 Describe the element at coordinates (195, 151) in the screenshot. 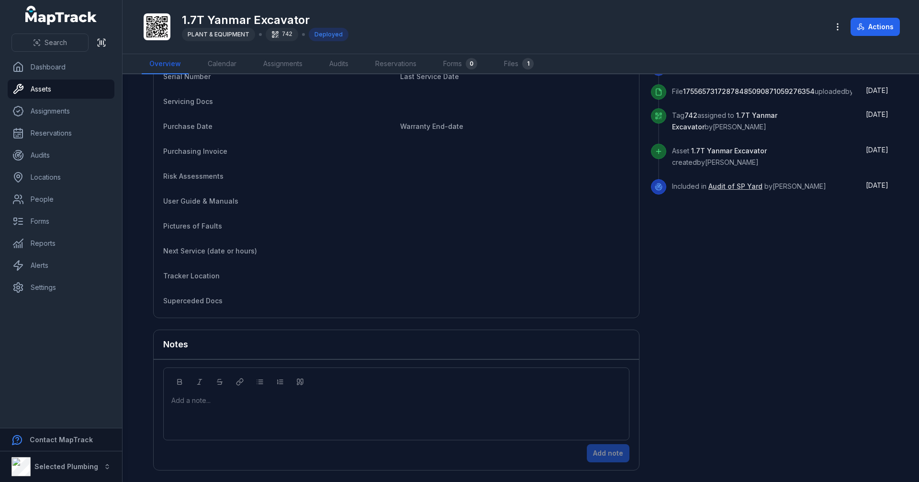

I see `span: Purchasing Invoice` at that location.